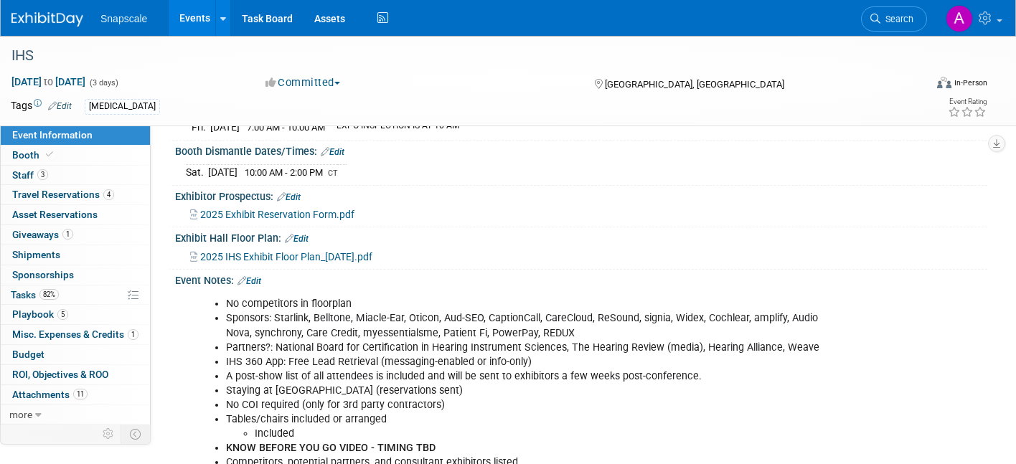 This screenshot has width=1016, height=464. I want to click on a: Shipments, so click(75, 255).